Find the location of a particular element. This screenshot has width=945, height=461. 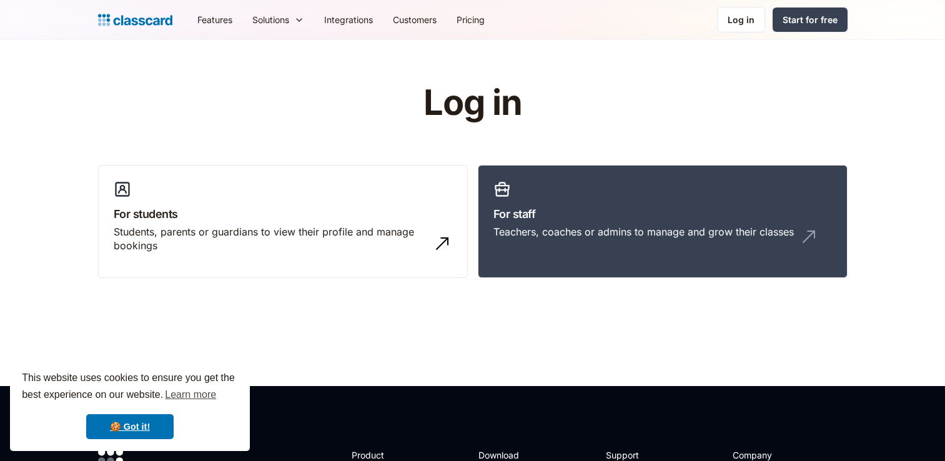

a: Integrations is located at coordinates (349, 19).